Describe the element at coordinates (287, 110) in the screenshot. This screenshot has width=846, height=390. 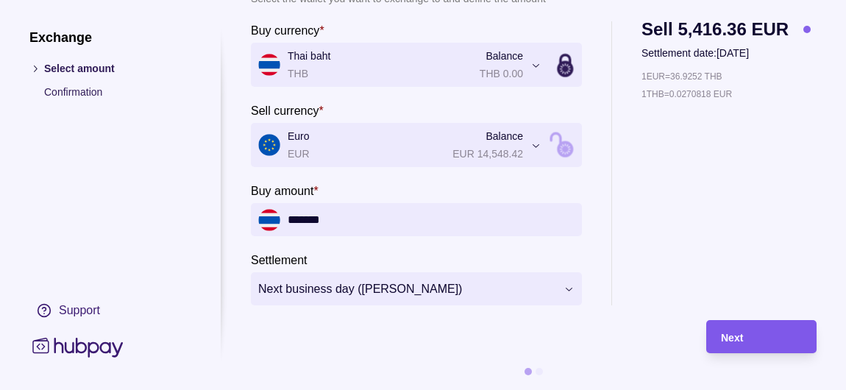
I see `label: Sell currency` at that location.